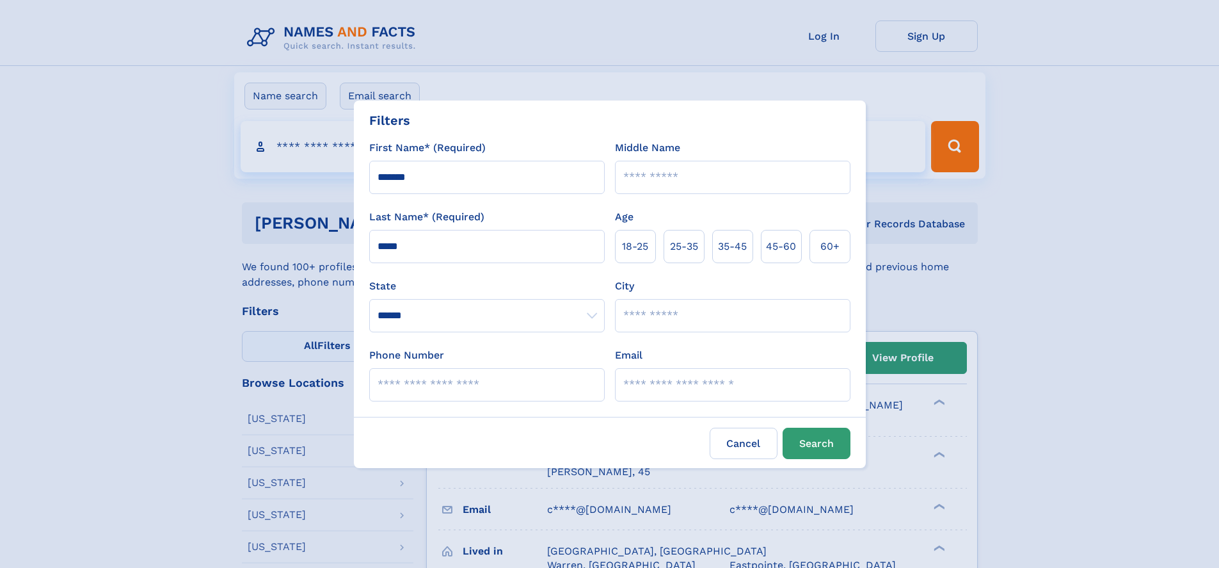 This screenshot has height=568, width=1219. What do you see at coordinates (684, 246) in the screenshot?
I see `span: 25‑35` at bounding box center [684, 246].